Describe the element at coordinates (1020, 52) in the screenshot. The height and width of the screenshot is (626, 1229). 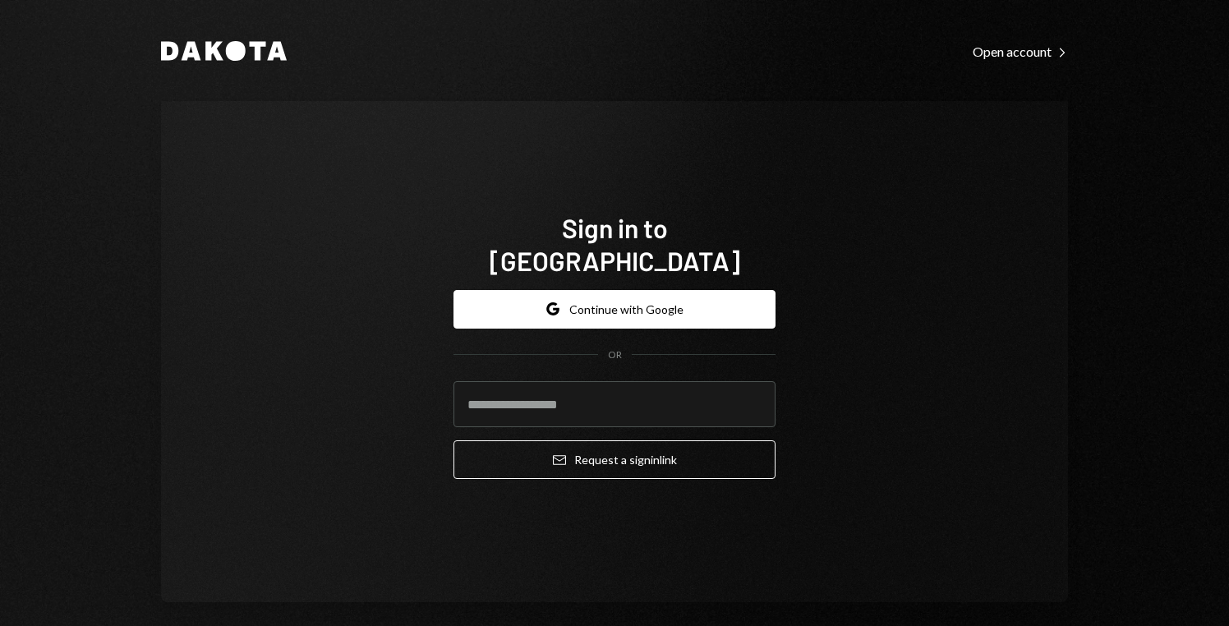
I see `div: Open account` at that location.